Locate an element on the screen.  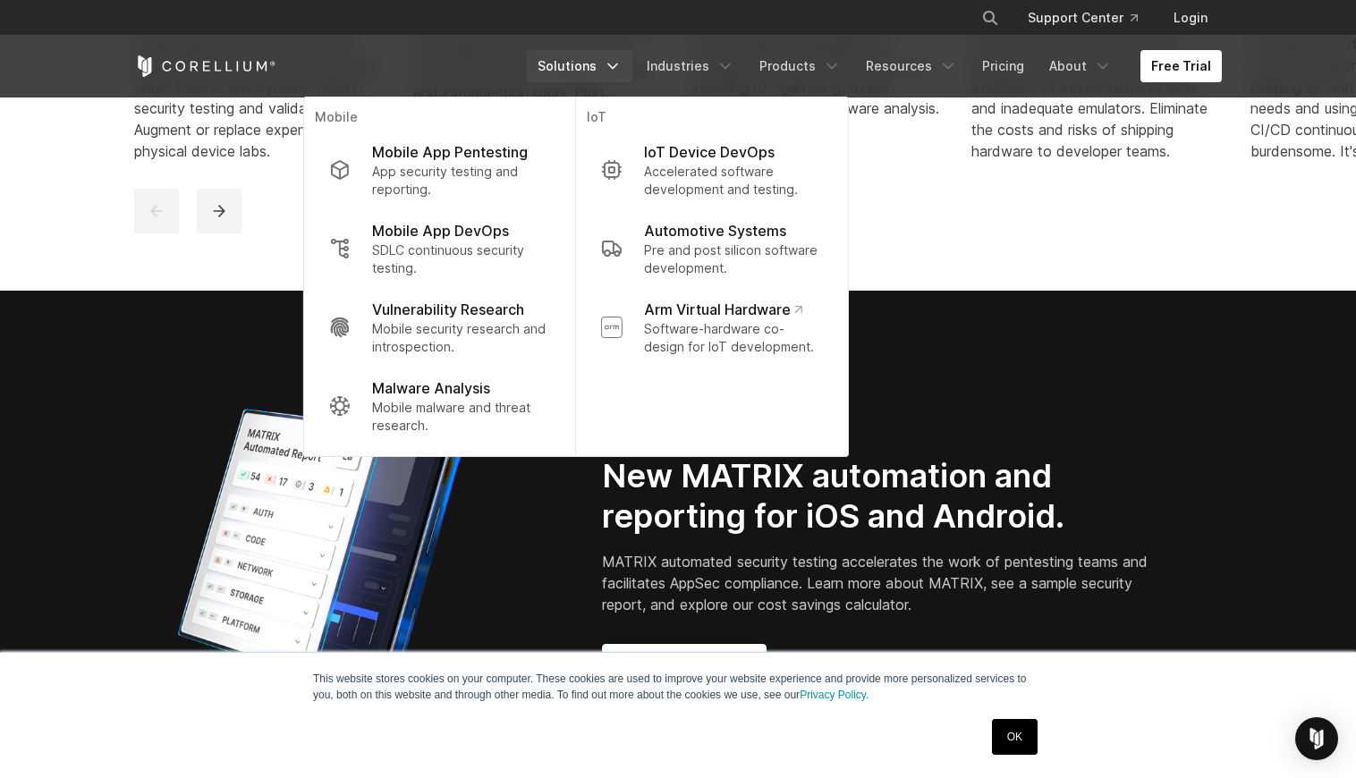
p: Pre and post silicon software development. is located at coordinates (734, 259).